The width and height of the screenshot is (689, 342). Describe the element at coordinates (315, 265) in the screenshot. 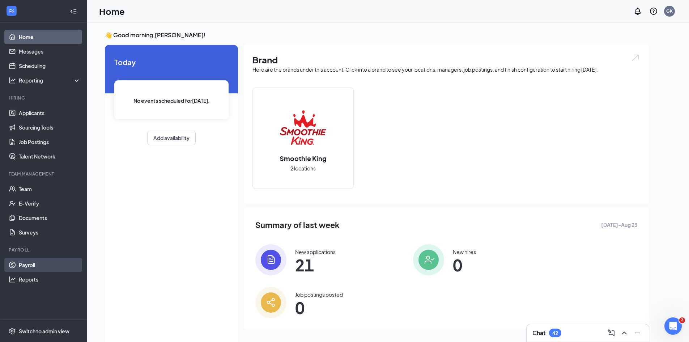

I see `span: 21` at that location.